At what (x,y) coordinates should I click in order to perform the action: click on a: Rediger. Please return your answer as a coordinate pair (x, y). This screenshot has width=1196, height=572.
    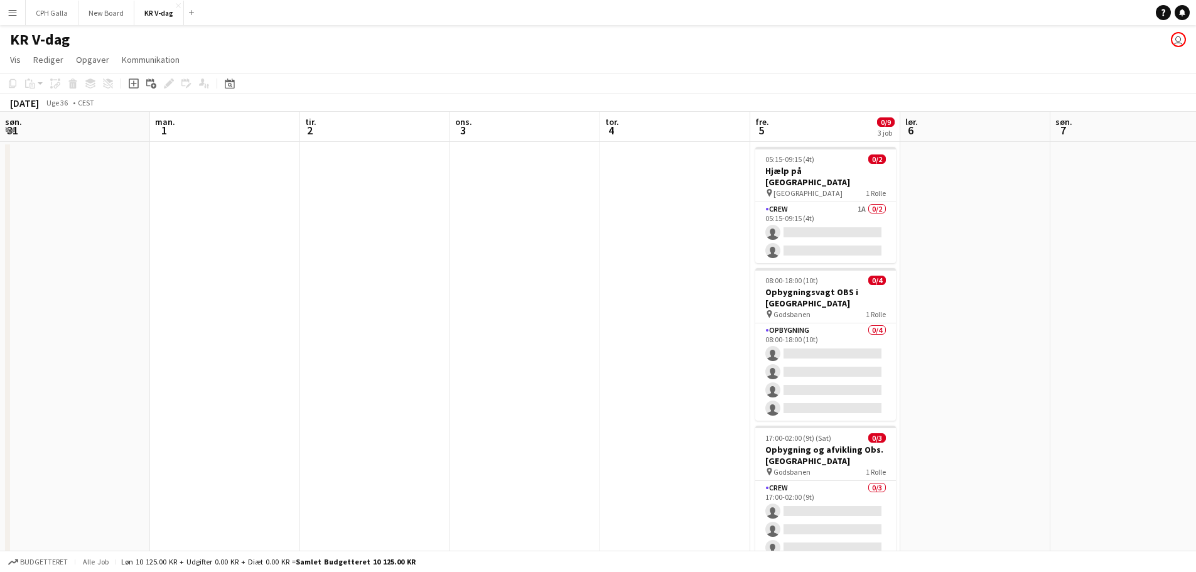
    Looking at the image, I should click on (48, 60).